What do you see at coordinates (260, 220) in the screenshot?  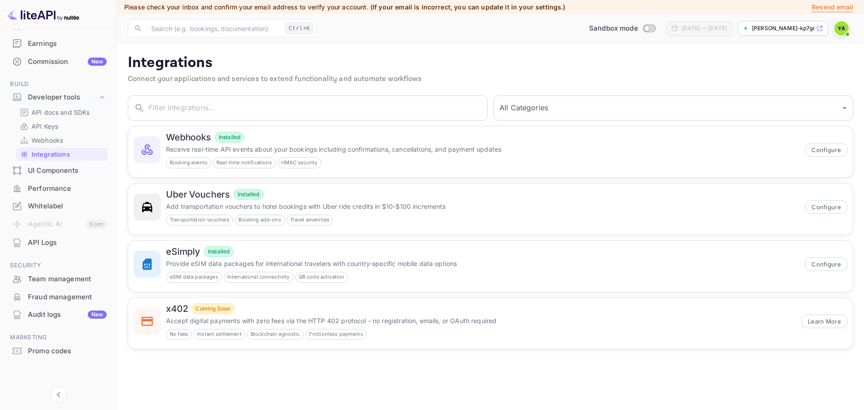 I see `span: Booking add-ons` at bounding box center [260, 220].